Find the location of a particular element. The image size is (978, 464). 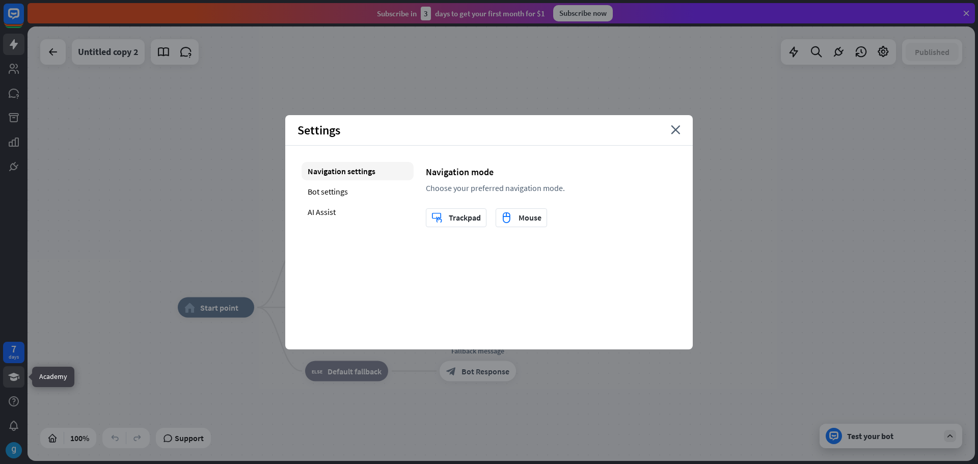

i: block_bot_response is located at coordinates (451, 371).